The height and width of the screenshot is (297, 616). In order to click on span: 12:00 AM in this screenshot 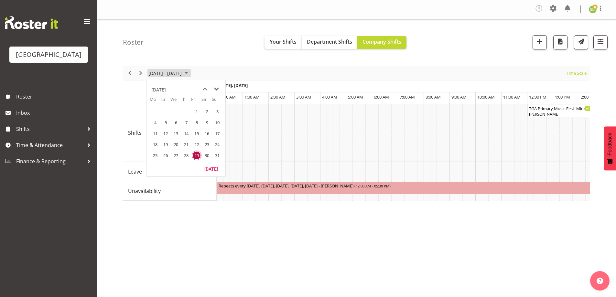, I will do `click(227, 97)`.